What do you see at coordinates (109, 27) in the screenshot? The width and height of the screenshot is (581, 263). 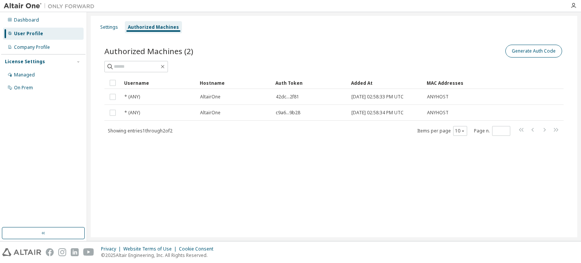 I see `div: Settings` at bounding box center [109, 27].